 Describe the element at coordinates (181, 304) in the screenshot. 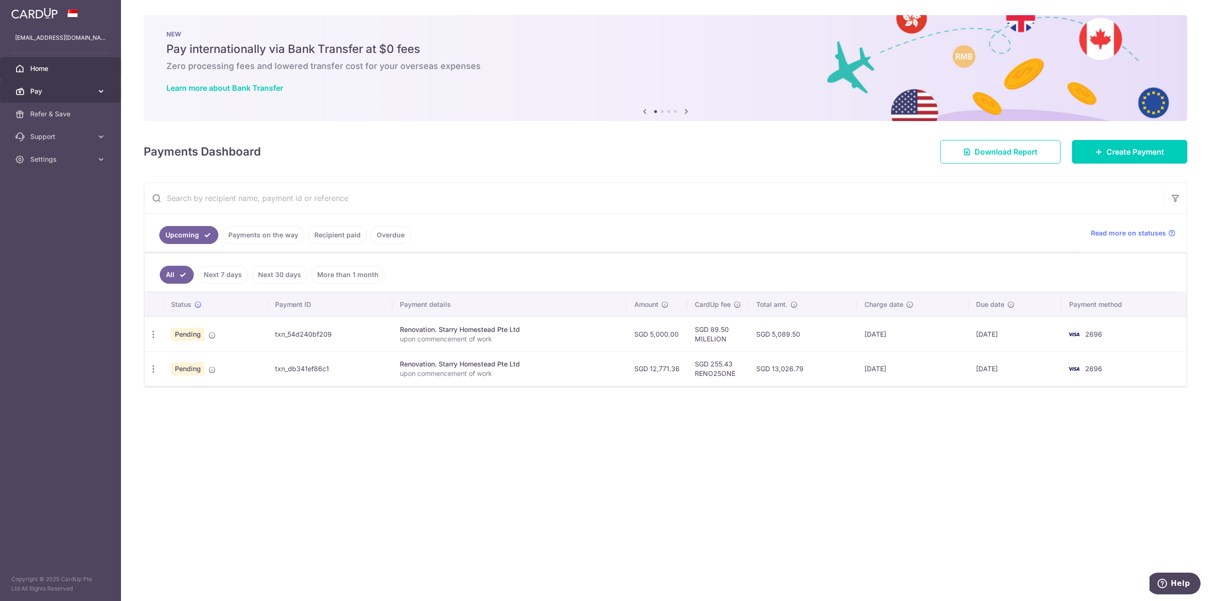

I see `span: Status` at that location.